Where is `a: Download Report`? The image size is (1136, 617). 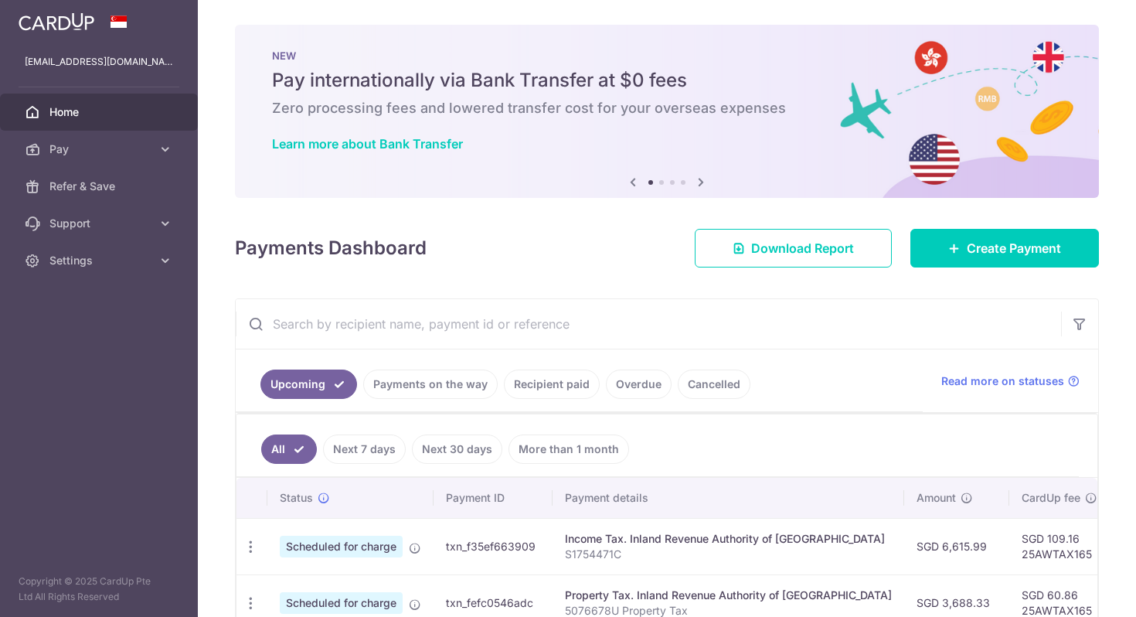 a: Download Report is located at coordinates (793, 248).